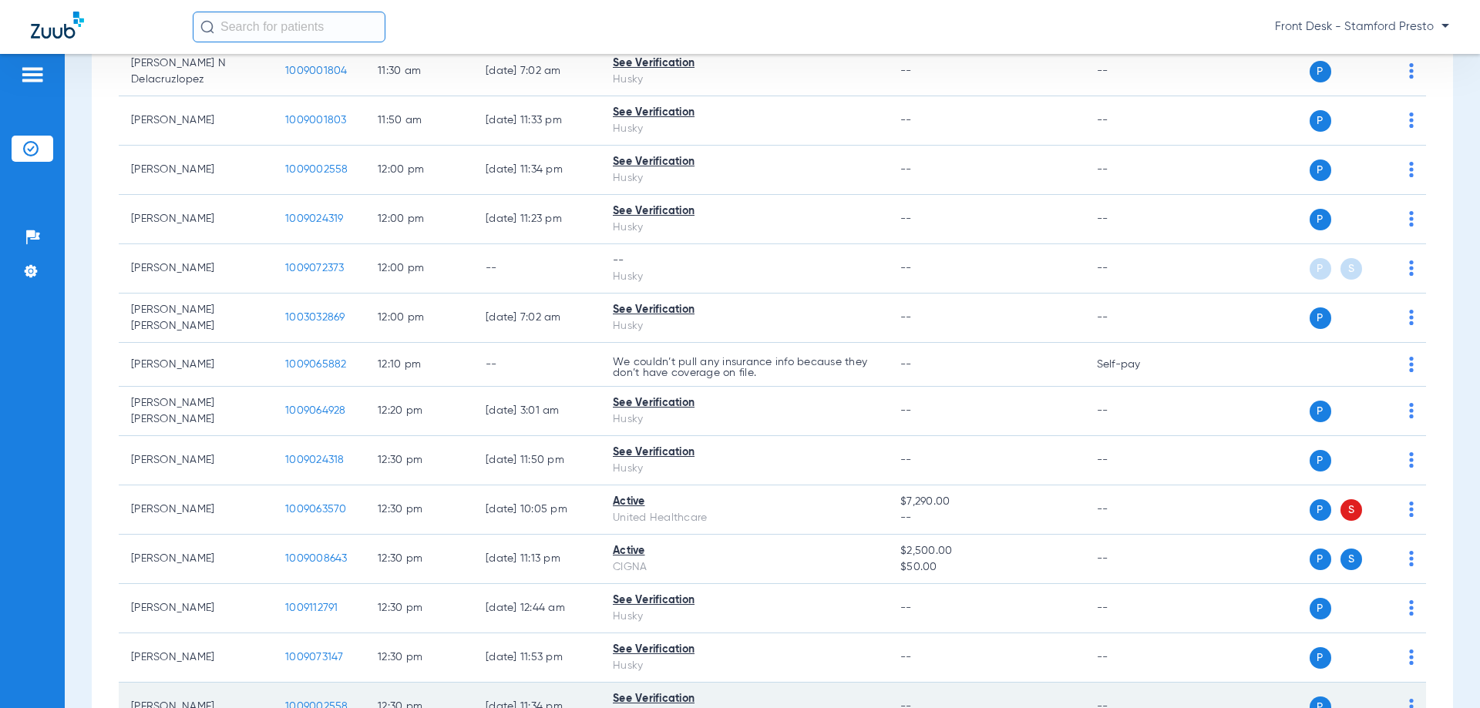 Image resolution: width=1480 pixels, height=708 pixels. I want to click on span: 1009112791, so click(311, 608).